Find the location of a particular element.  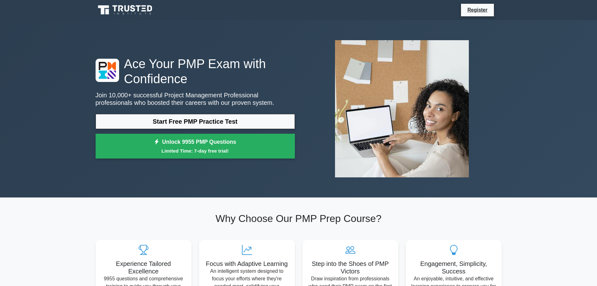

h5: Step into the Shoes of PMP Victors is located at coordinates (350, 267).